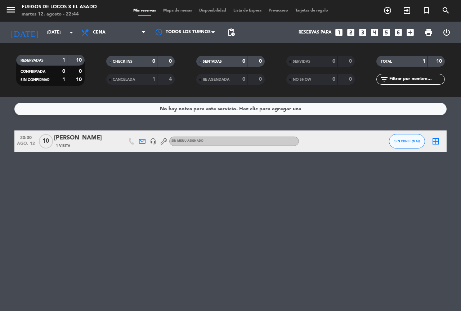 The width and height of the screenshot is (461, 311). What do you see at coordinates (46, 141) in the screenshot?
I see `span: 10` at bounding box center [46, 141].